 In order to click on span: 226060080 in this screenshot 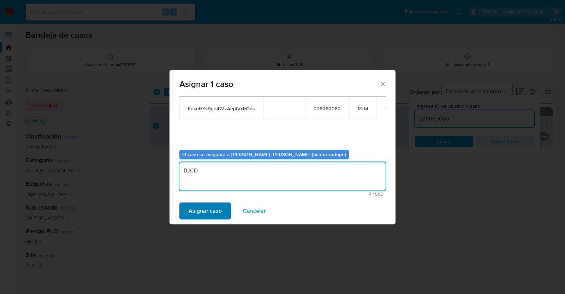, I will do `click(327, 108)`.